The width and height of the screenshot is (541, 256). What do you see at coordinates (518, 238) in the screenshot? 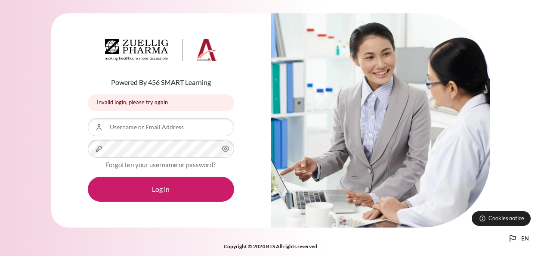
I see `button: Languages` at bounding box center [518, 238].